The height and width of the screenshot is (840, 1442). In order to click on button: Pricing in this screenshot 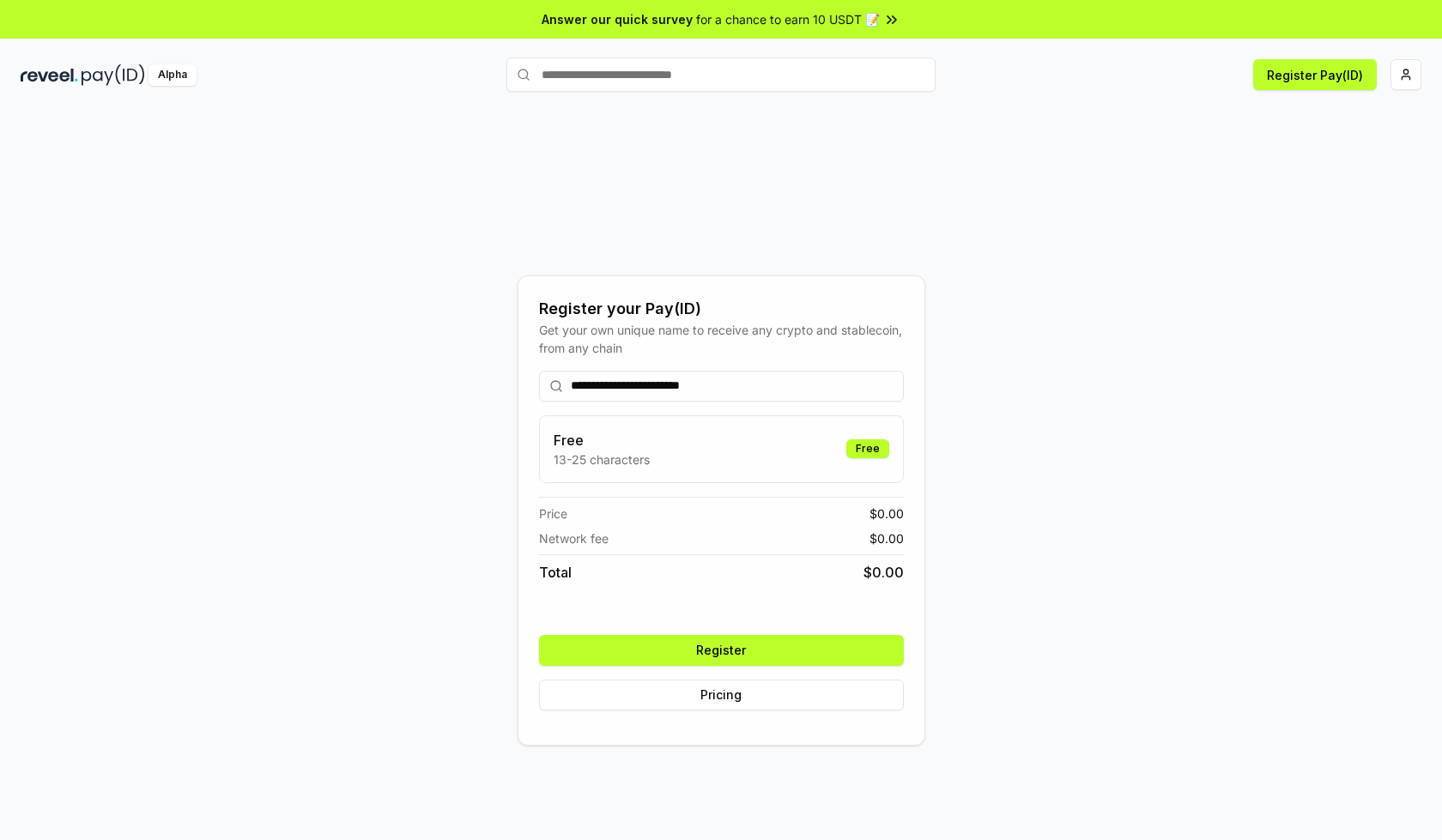, I will do `click(721, 695)`.